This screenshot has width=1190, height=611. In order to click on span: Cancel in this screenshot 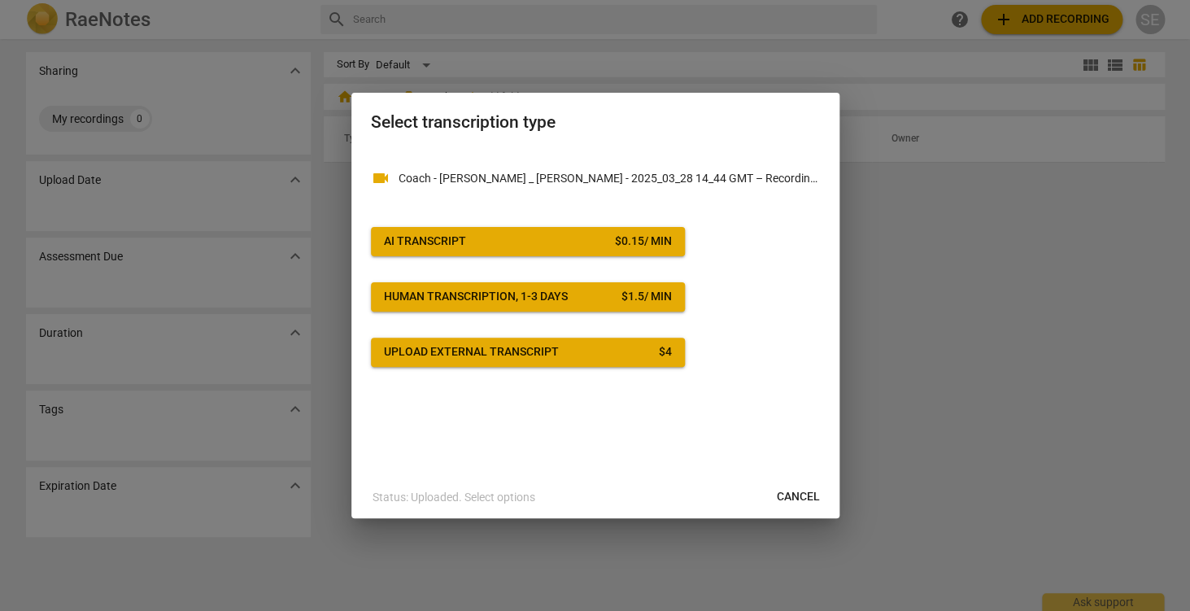, I will do `click(798, 497)`.